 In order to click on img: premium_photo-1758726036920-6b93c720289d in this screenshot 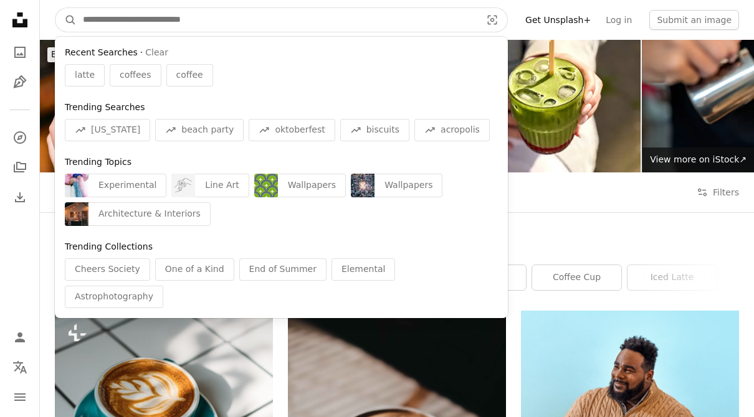, I will do `click(77, 186)`.